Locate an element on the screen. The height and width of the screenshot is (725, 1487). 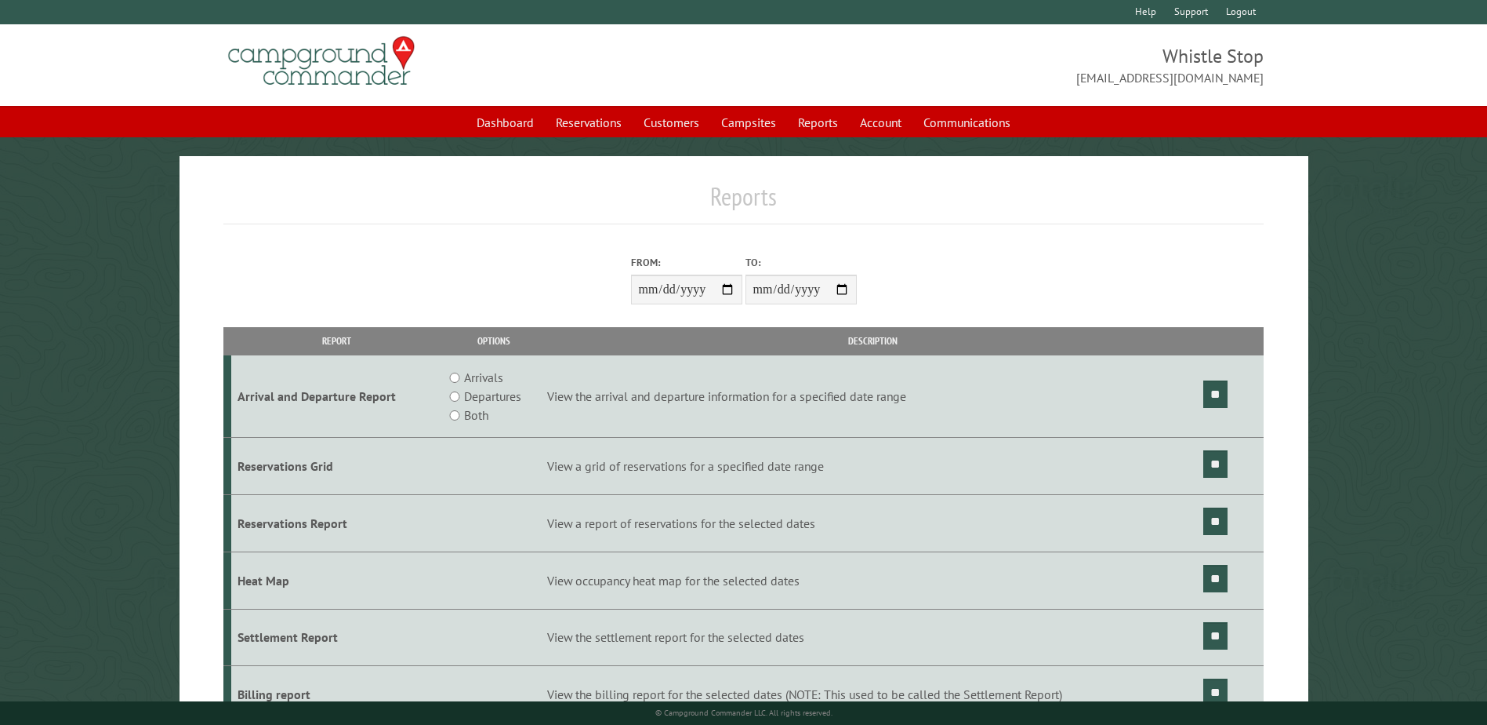
a: Reports is located at coordinates (818, 122).